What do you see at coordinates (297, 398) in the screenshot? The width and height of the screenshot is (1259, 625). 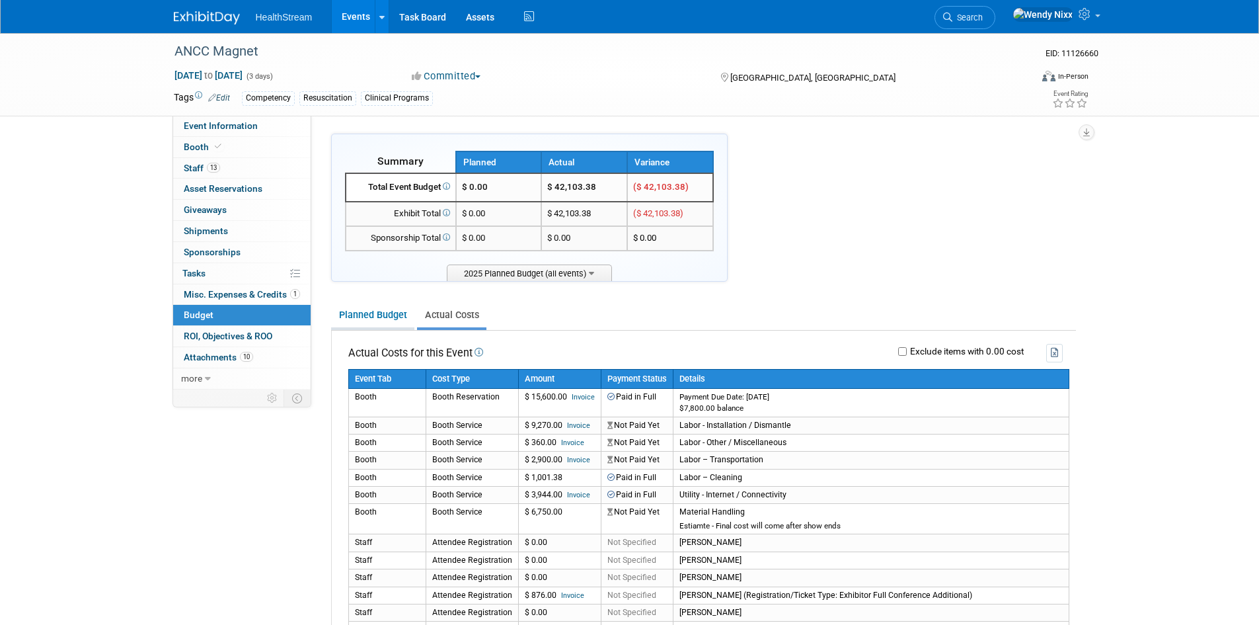 I see `td: Toggle Event Tabs` at bounding box center [297, 398].